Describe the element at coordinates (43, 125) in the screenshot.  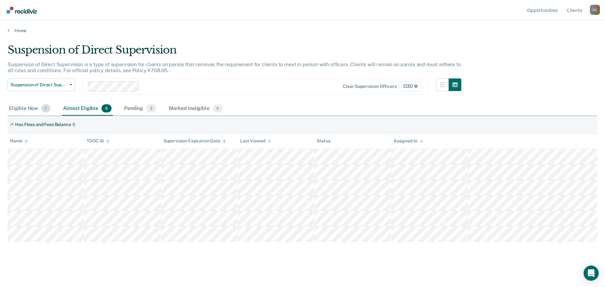
I see `div: Has Fines and Fees Balance6` at that location.